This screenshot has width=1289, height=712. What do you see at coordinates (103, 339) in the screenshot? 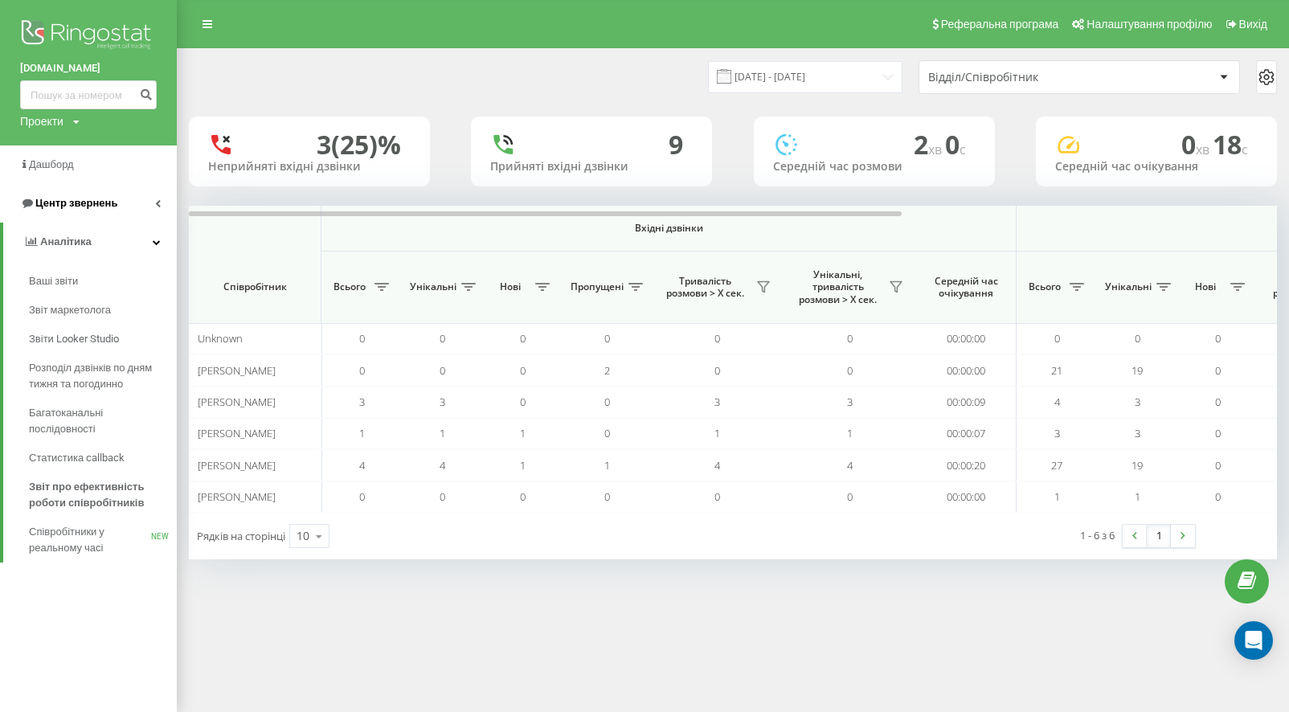
I see `a: Звіти Looker Studio` at bounding box center [103, 339].